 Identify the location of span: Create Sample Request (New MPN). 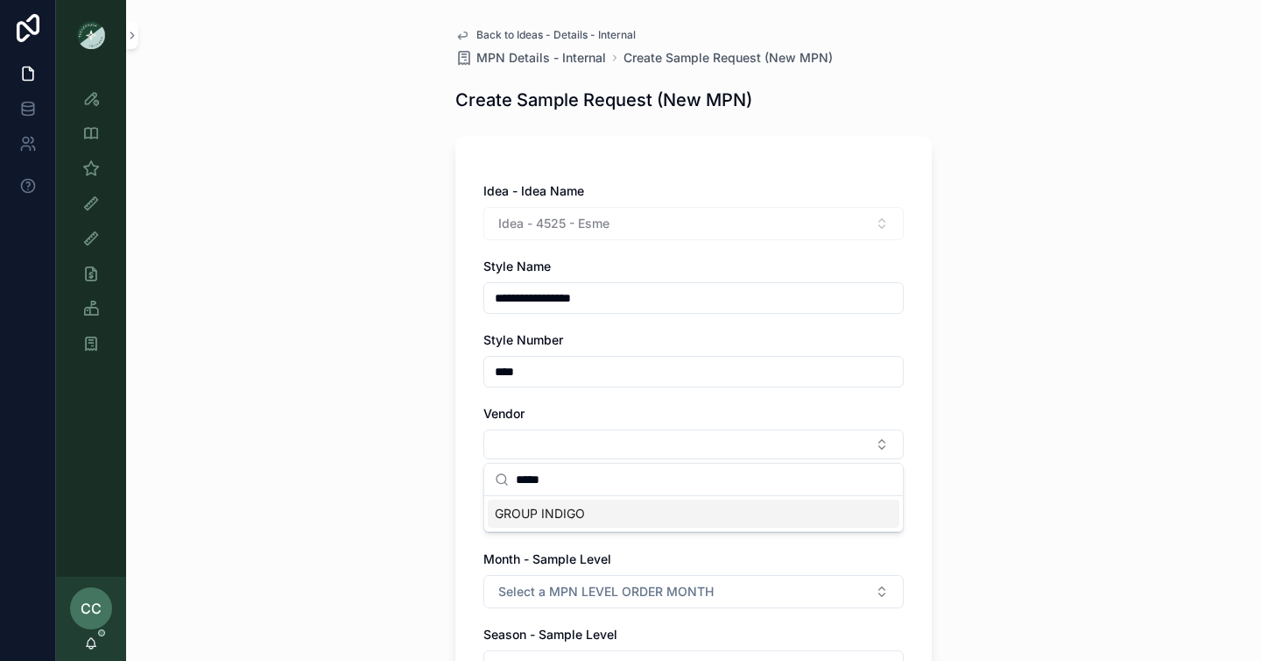
(728, 58).